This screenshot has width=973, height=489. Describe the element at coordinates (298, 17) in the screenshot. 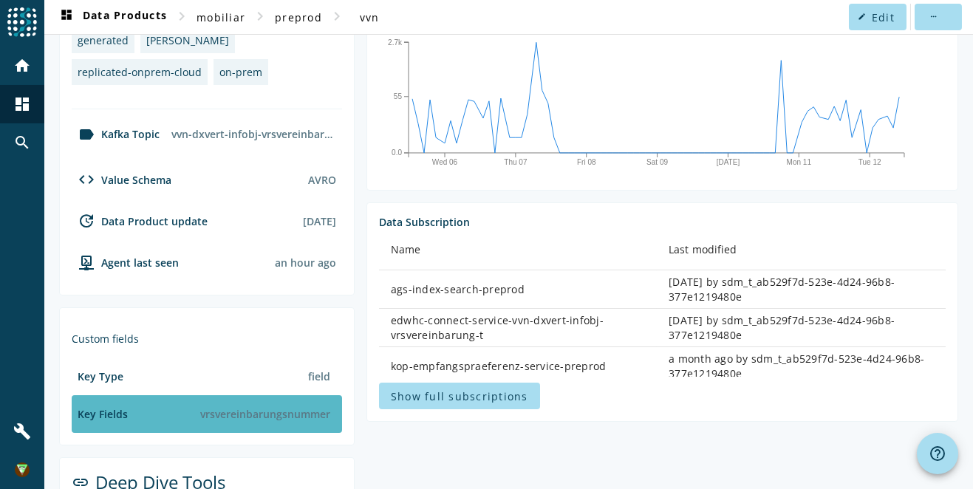

I see `span: preprod` at that location.